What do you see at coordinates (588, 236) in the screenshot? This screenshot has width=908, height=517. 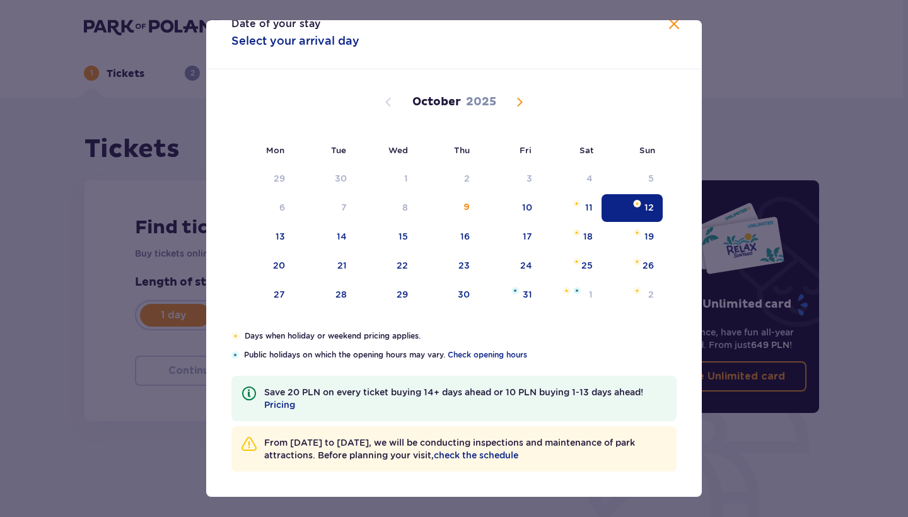 I see `div: 18` at bounding box center [588, 236].